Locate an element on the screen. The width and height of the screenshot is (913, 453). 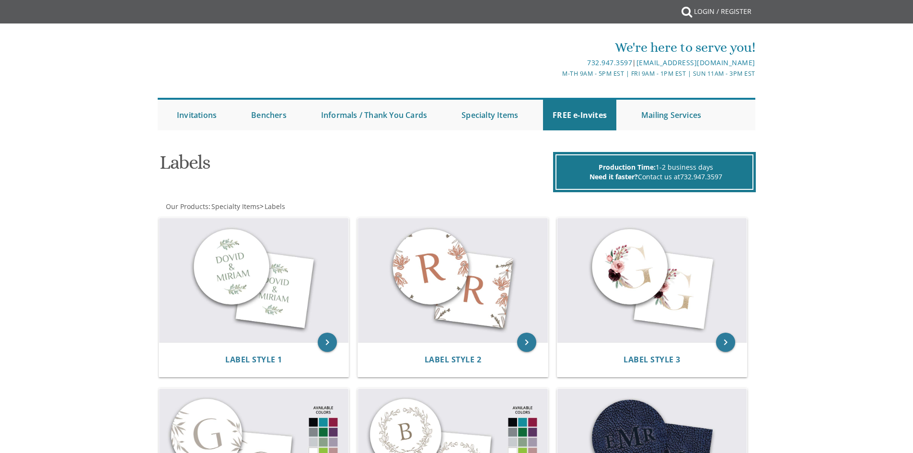
span: Specialty Items is located at coordinates (235, 206).